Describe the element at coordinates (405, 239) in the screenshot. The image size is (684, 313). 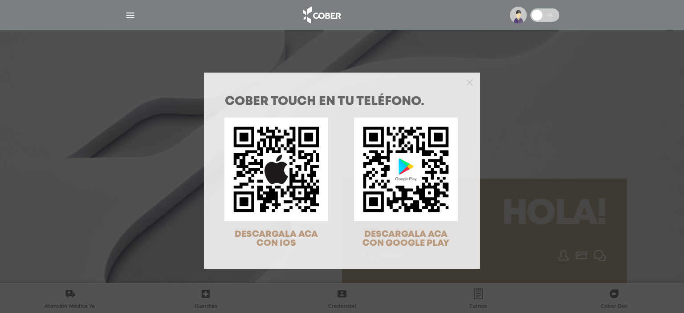
I see `span: DESCARGALA ACA CON GOOGLE PLAY` at that location.